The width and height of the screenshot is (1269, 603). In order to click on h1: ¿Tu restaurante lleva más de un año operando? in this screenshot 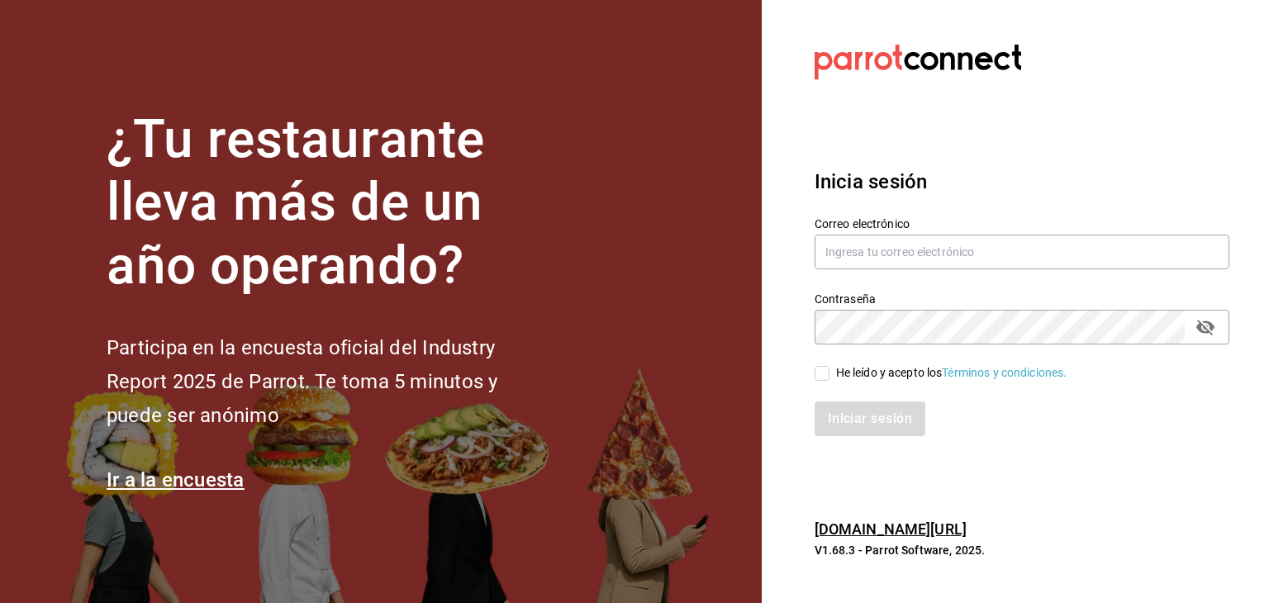, I will do `click(330, 203)`.